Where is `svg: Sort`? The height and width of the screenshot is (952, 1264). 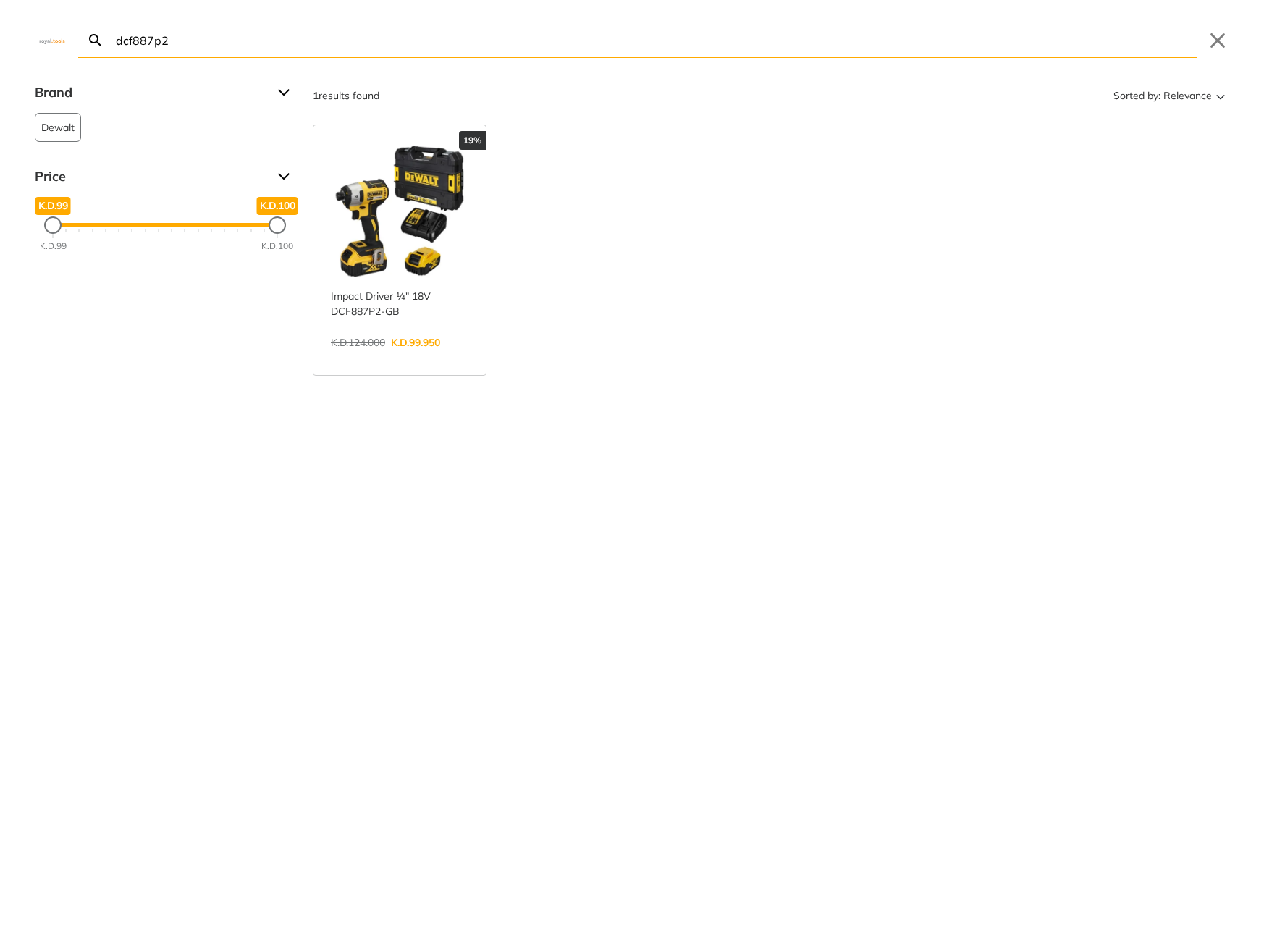
svg: Sort is located at coordinates (1220, 96).